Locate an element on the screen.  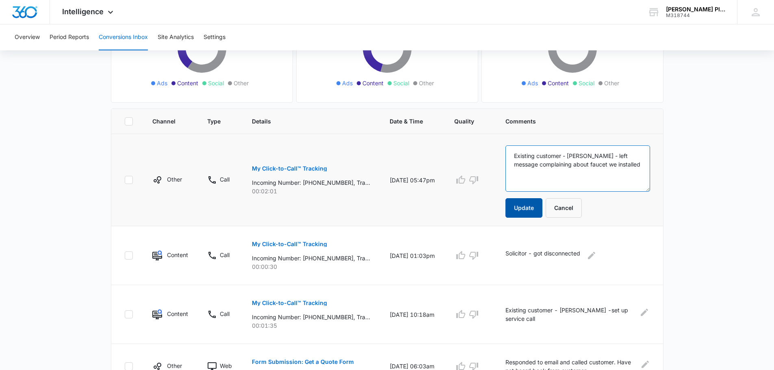
button: Update is located at coordinates (524, 208).